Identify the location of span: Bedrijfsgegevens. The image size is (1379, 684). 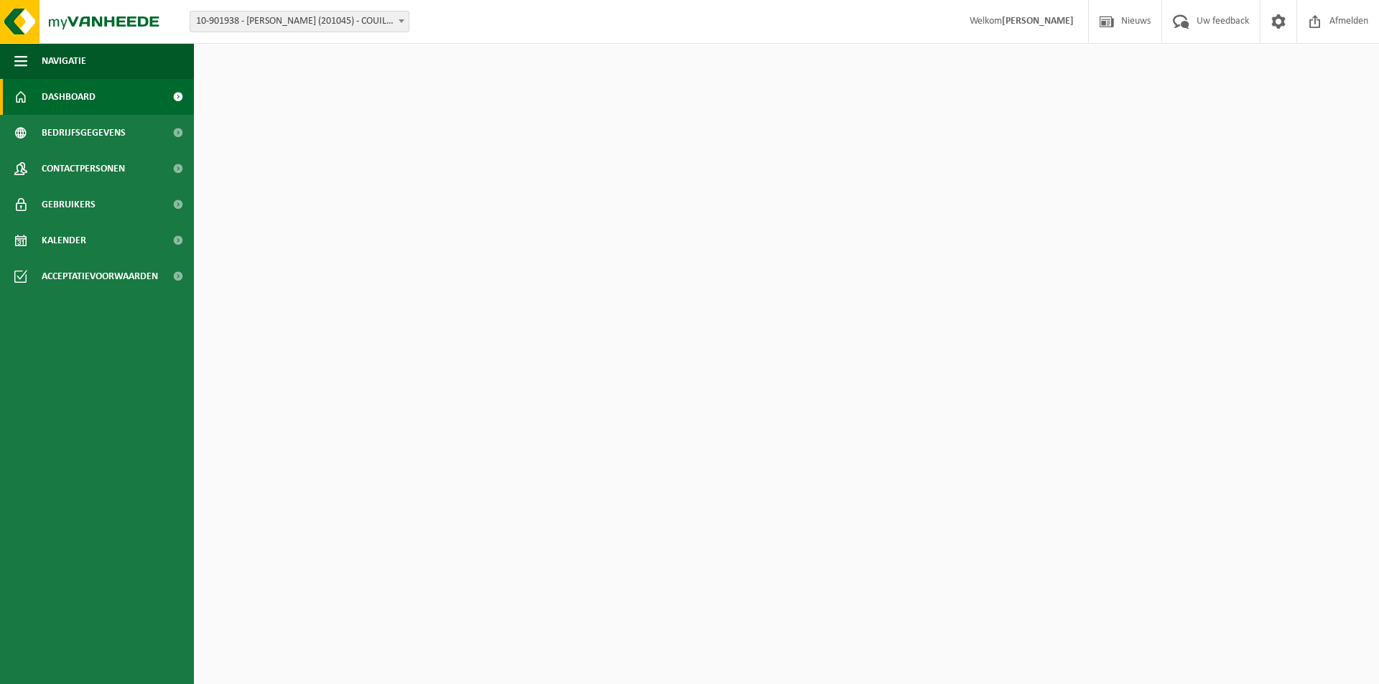
(83, 133).